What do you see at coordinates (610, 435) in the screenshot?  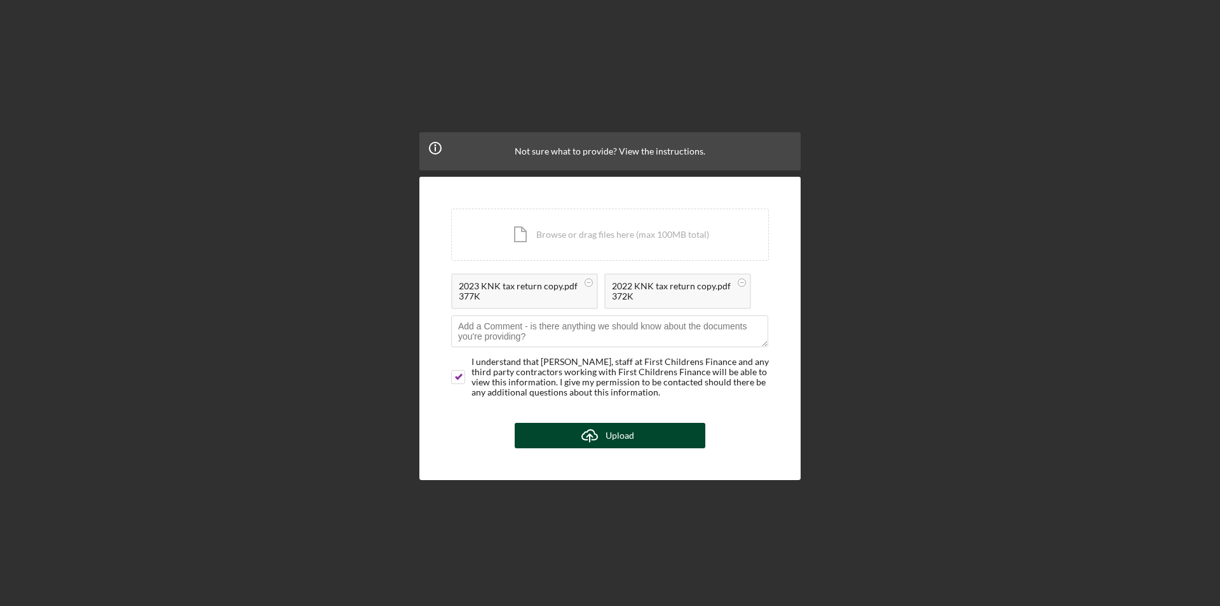 I see `button: Upload` at bounding box center [610, 435].